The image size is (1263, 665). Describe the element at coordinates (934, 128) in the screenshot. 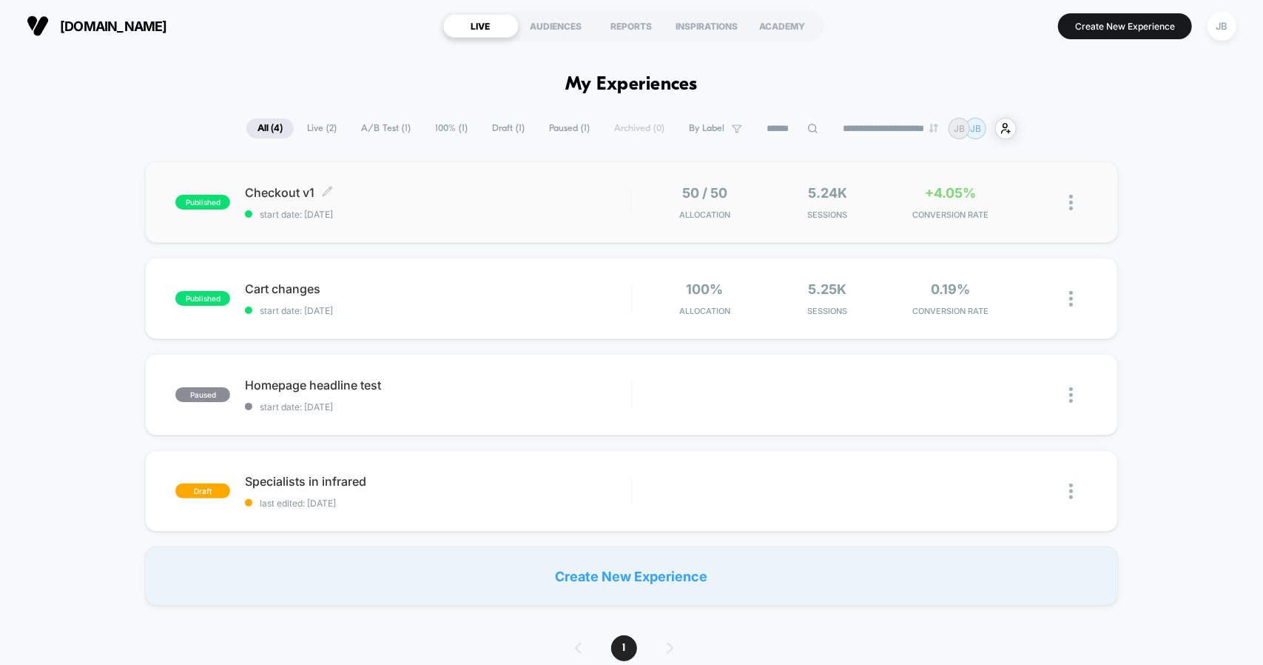

I see `img: end` at that location.